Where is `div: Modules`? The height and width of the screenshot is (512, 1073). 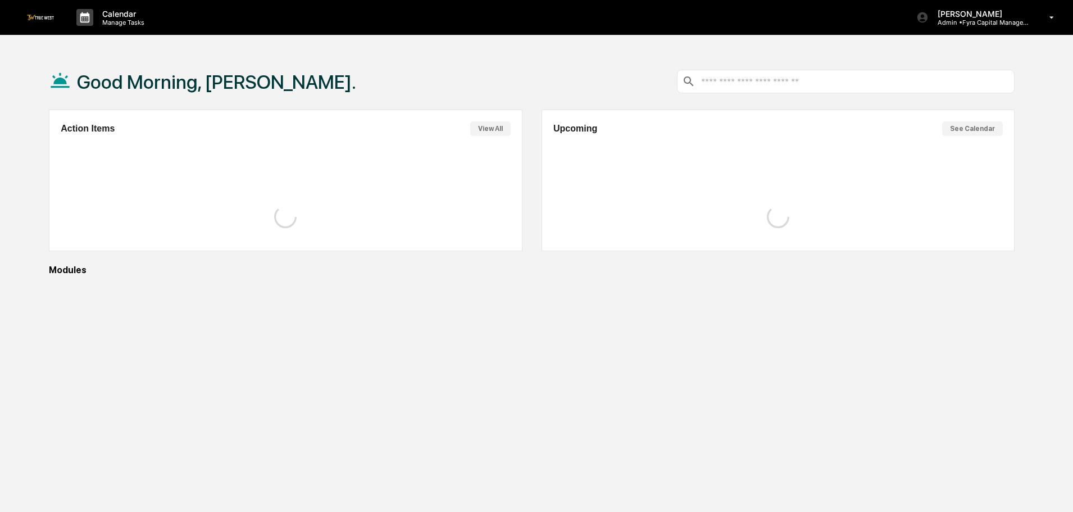
div: Modules is located at coordinates (531, 270).